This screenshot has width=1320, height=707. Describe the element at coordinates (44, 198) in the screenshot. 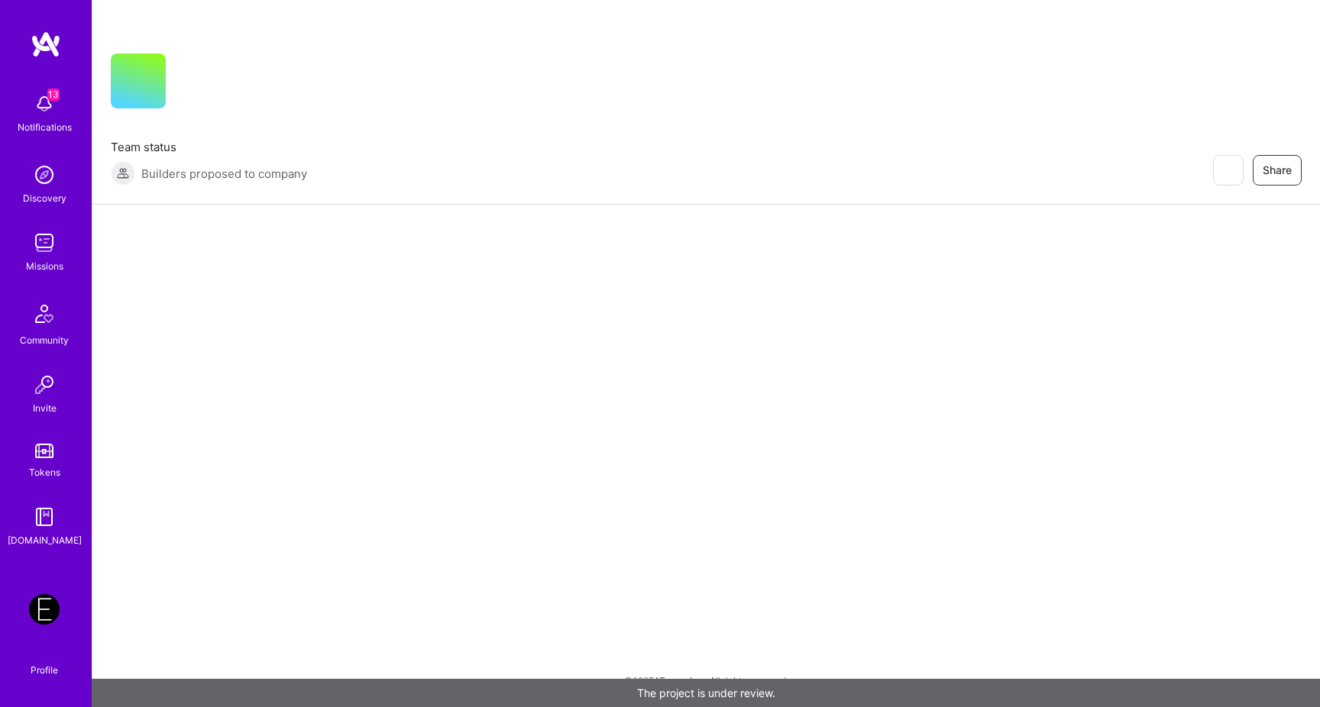

I see `div: Discovery` at that location.